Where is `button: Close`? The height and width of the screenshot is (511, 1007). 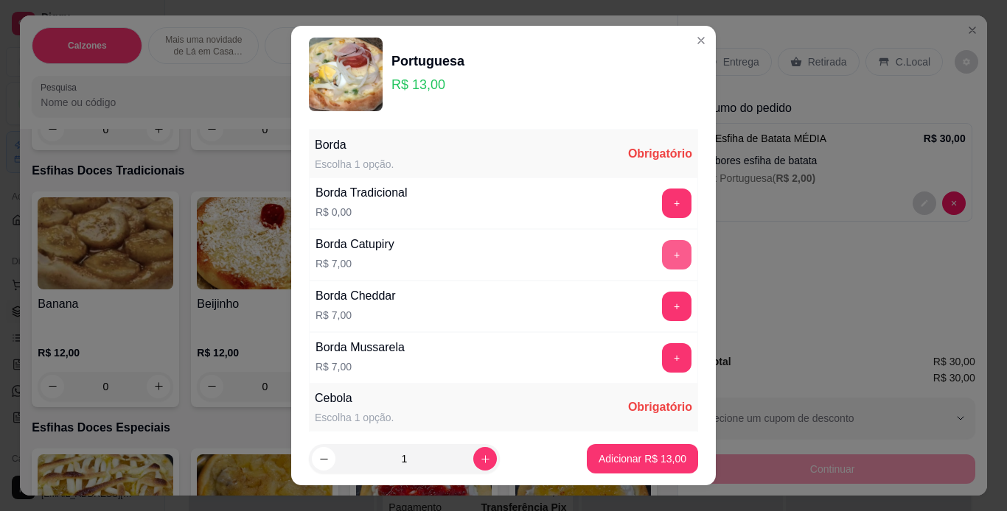
button: Close is located at coordinates (701, 41).